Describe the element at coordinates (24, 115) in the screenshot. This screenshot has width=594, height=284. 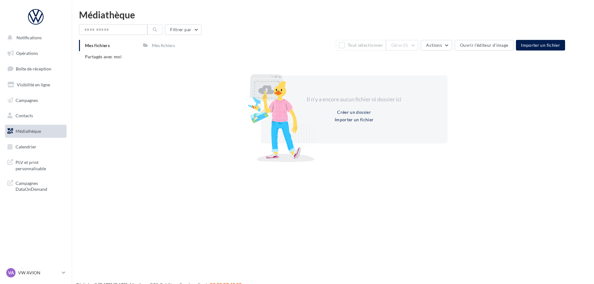
I see `span: Contacts` at that location.